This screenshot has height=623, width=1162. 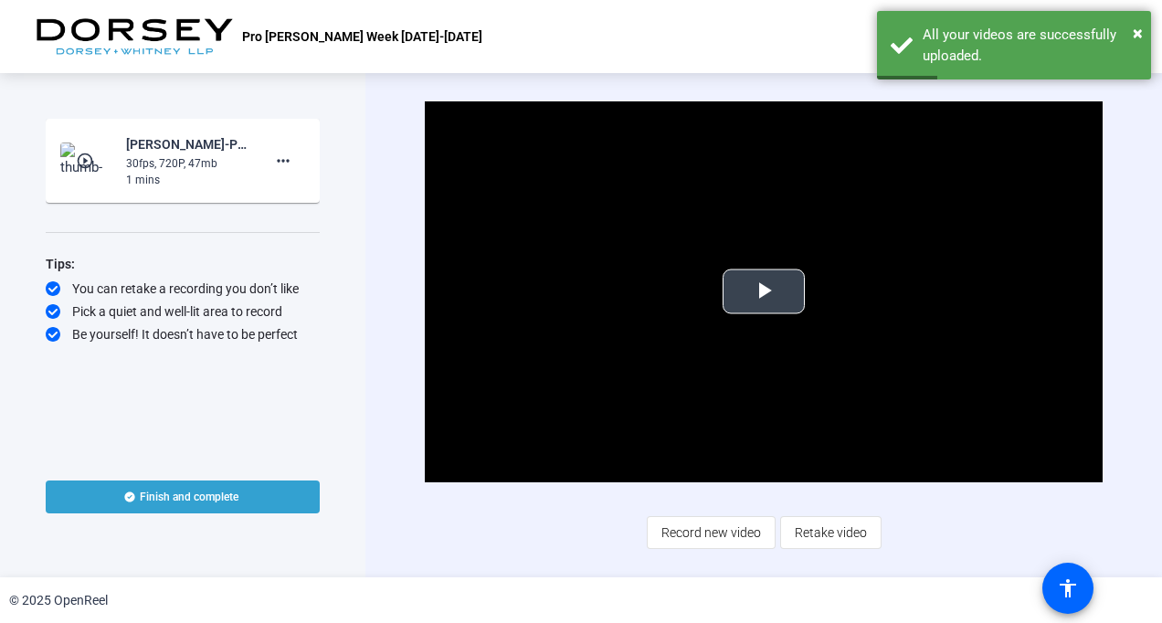 I want to click on mat-icon: play_circle_outline, so click(x=87, y=161).